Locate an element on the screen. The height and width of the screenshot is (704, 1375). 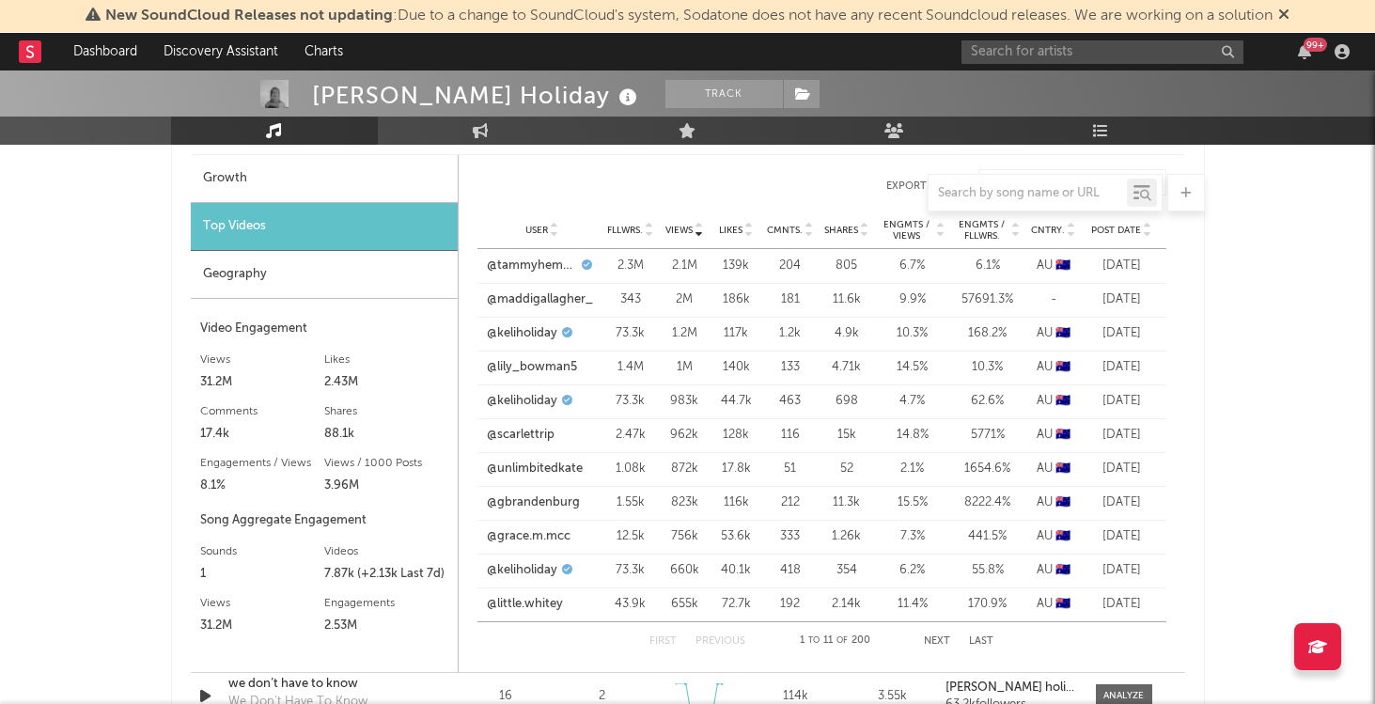
a: @maddigallagher_ is located at coordinates (539, 300).